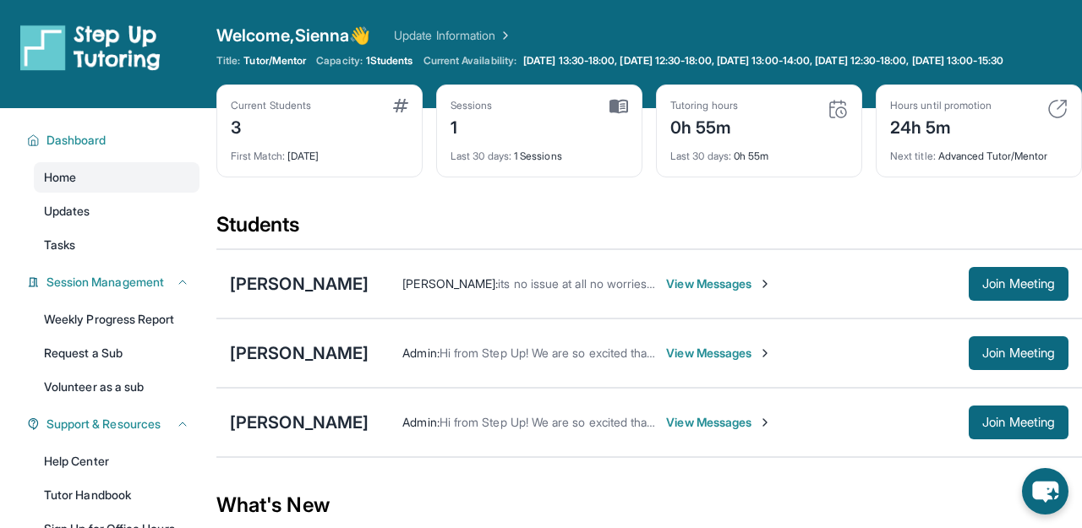 This screenshot has width=1082, height=528. Describe the element at coordinates (90, 47) in the screenshot. I see `img: logo` at that location.